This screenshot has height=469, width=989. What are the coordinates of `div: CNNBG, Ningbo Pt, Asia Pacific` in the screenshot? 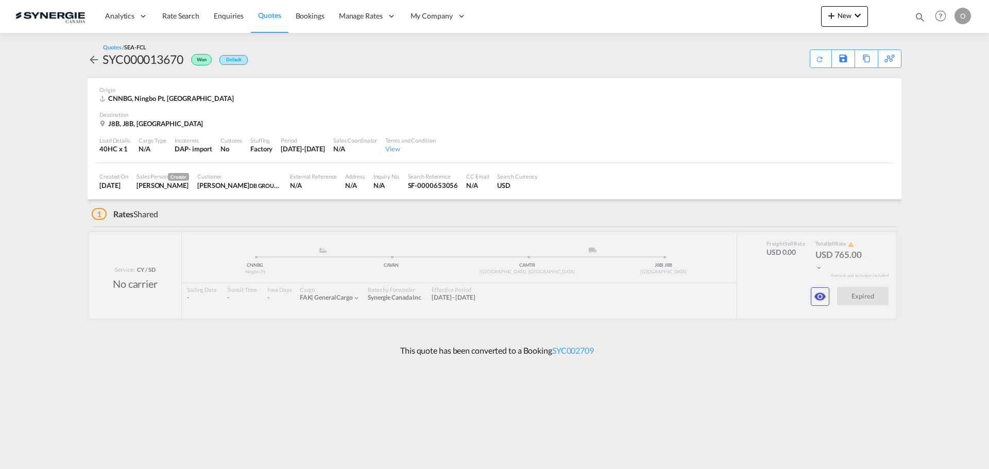 It's located at (168, 98).